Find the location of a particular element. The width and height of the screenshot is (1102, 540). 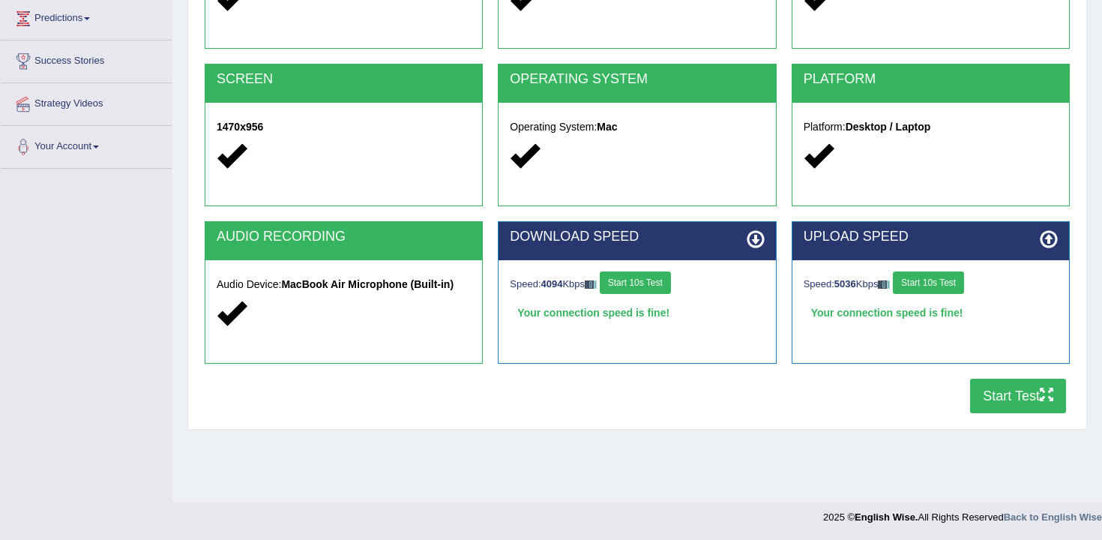

h2: AUDIO RECORDING is located at coordinates (343, 237).